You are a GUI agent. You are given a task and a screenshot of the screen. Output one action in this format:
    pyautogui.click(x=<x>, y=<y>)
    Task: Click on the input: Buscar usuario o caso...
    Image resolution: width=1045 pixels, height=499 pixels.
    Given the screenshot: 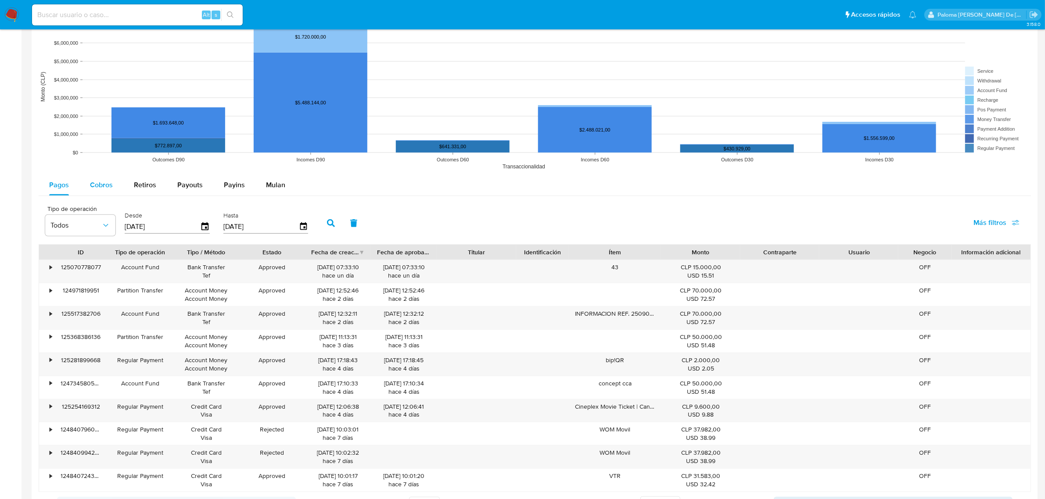 What is the action you would take?
    pyautogui.click(x=137, y=15)
    